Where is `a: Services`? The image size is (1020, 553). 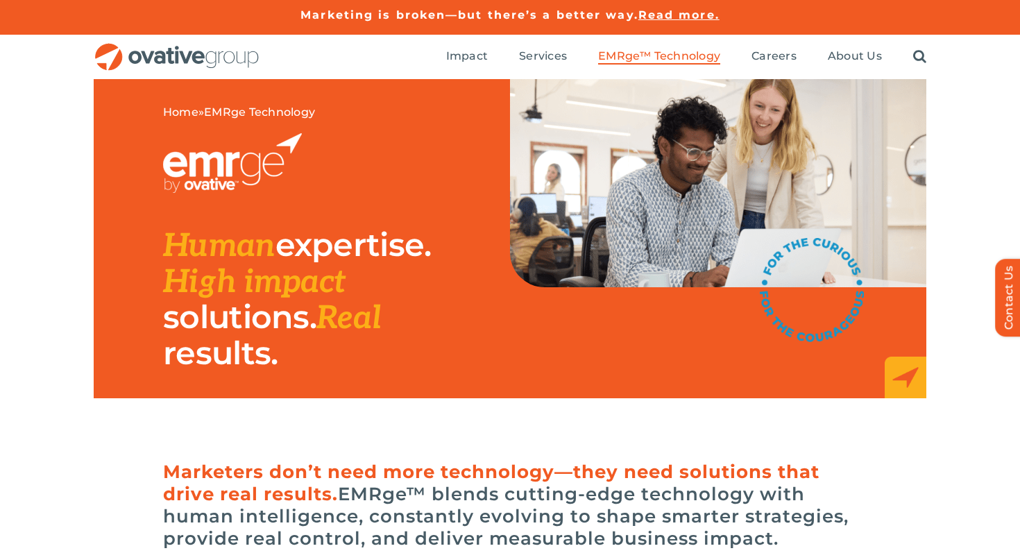
a: Services is located at coordinates (543, 57).